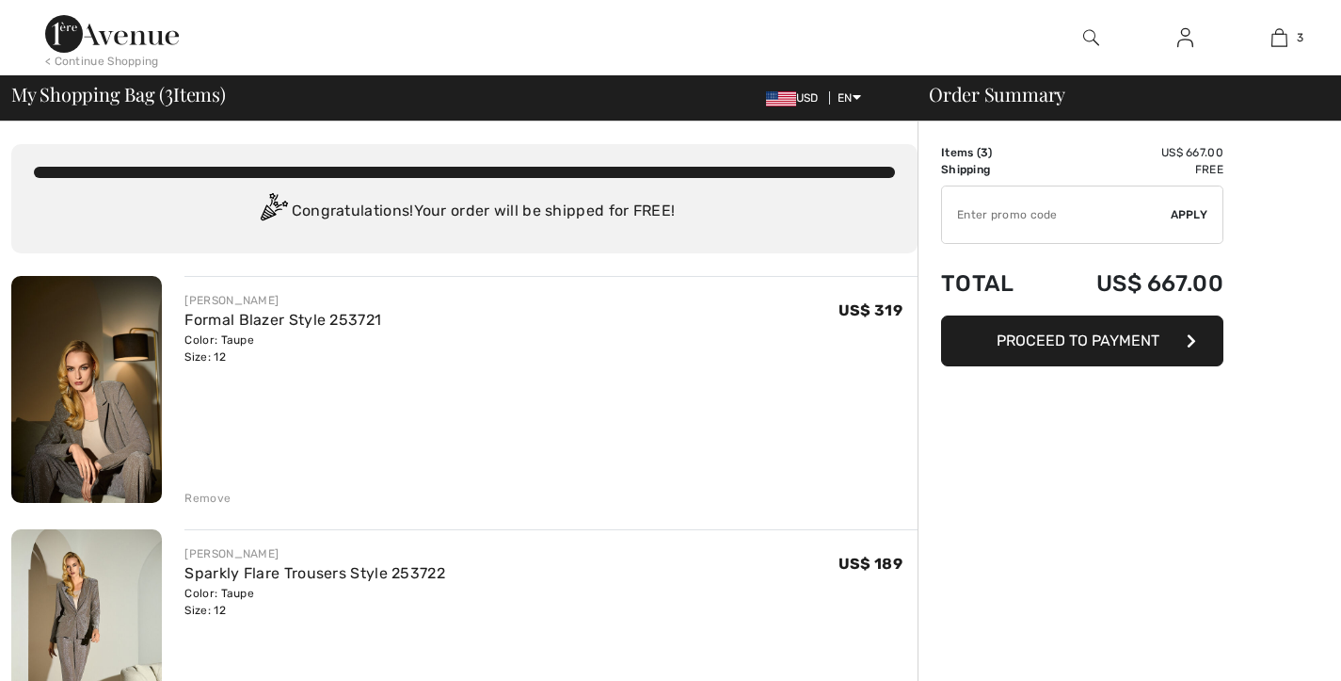 Image resolution: width=1341 pixels, height=681 pixels. Describe the element at coordinates (1190, 215) in the screenshot. I see `span: Apply` at that location.